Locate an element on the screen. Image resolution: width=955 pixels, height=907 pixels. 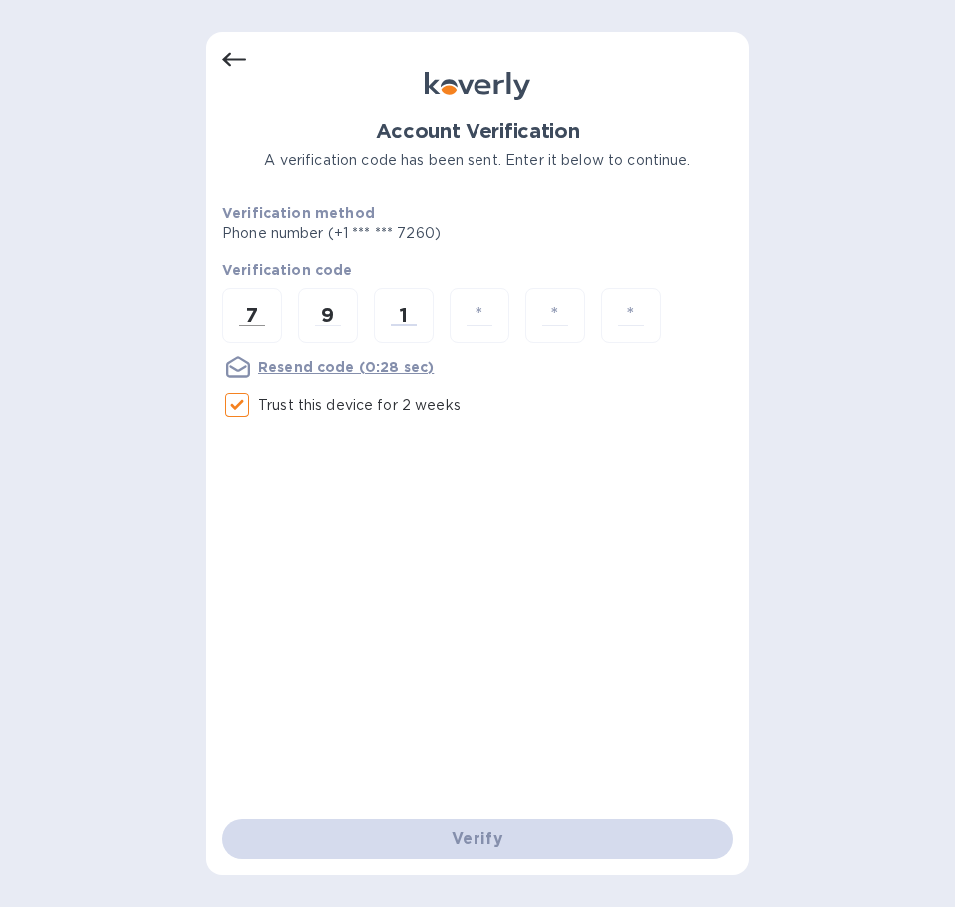
u: Resend code (0:28 sec) is located at coordinates (346, 367).